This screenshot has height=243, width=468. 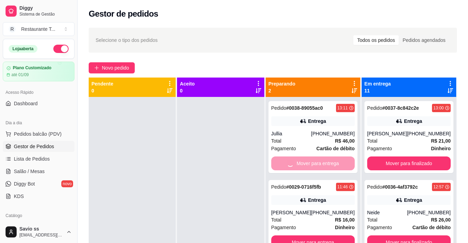 What do you see at coordinates (409, 164) in the screenshot?
I see `button: Mover para finalizado` at bounding box center [409, 164].